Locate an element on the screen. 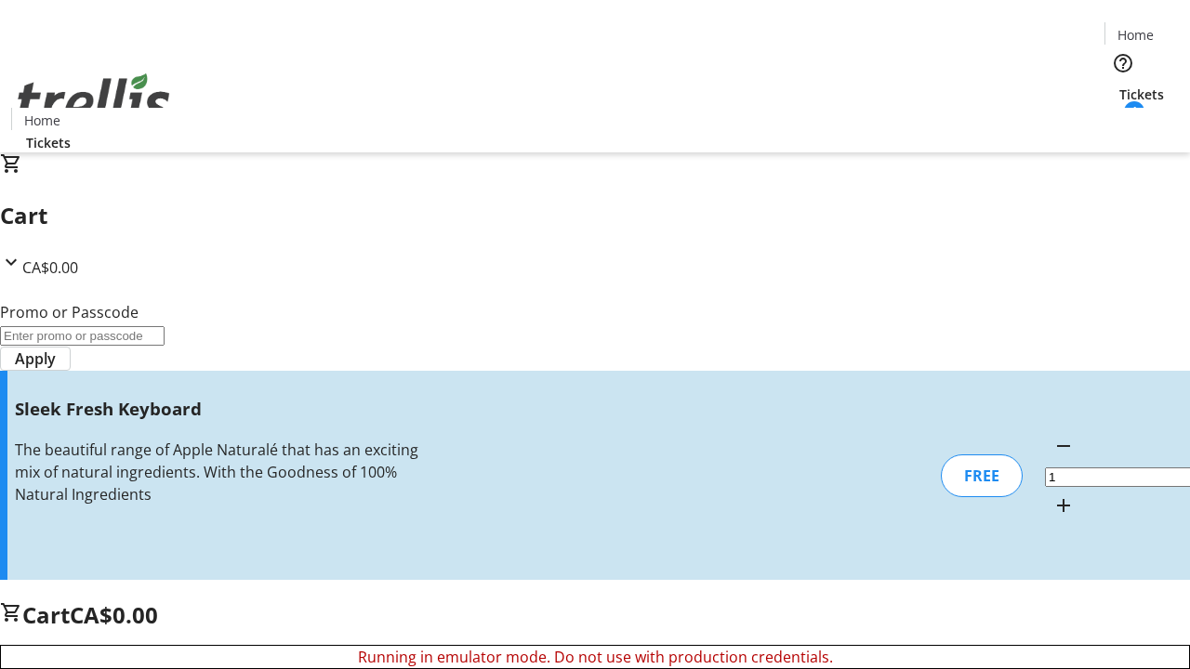 This screenshot has height=669, width=1190. button: Increment by one is located at coordinates (1064, 506).